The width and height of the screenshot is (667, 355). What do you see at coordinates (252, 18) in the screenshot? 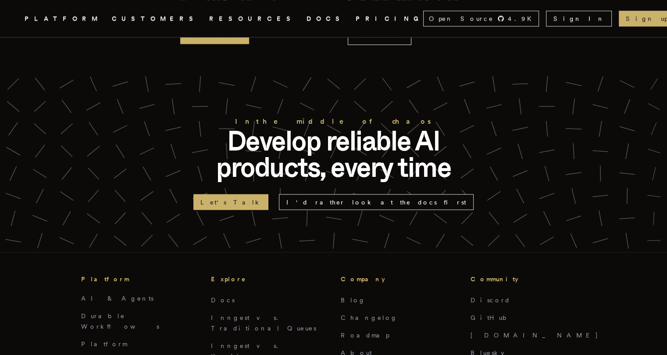
I see `span: RESOURCES` at bounding box center [252, 18].